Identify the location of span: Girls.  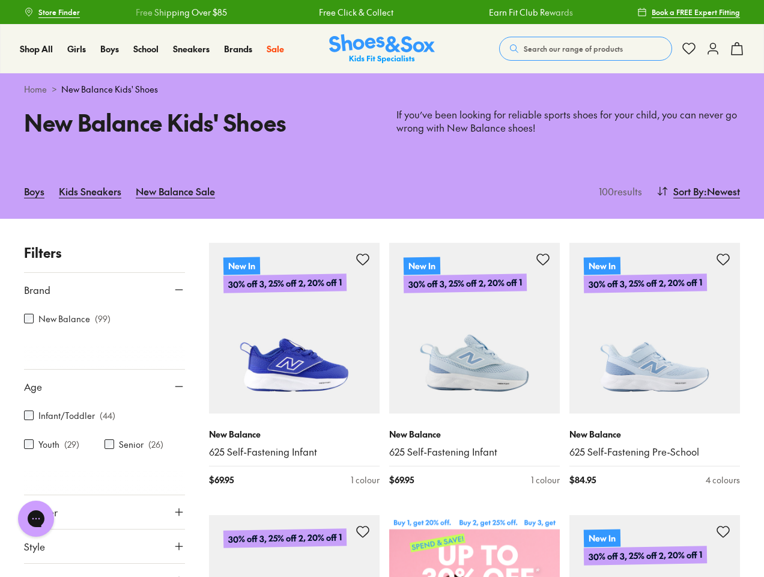
(76, 49).